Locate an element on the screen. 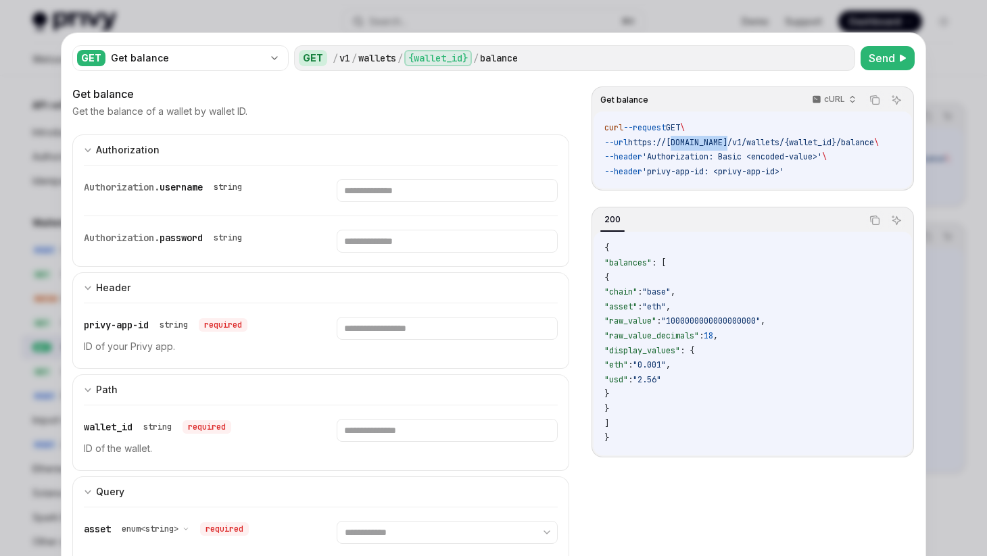 This screenshot has width=987, height=556. span: GET is located at coordinates (673, 128).